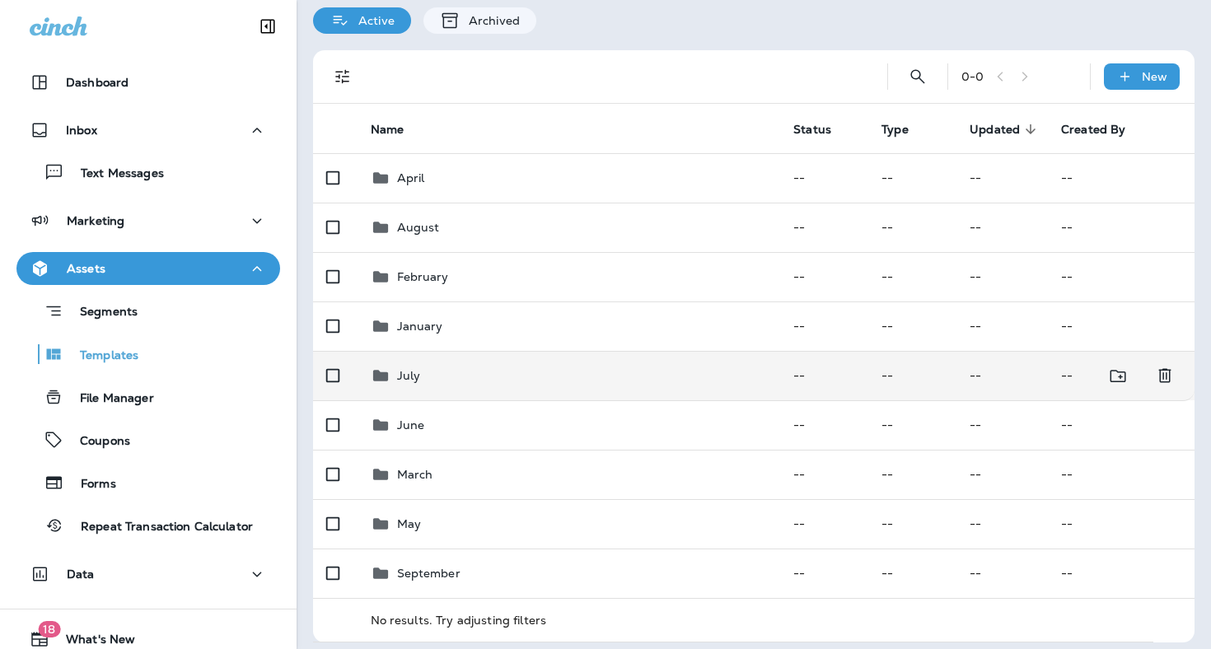 This screenshot has height=649, width=1211. Describe the element at coordinates (148, 574) in the screenshot. I see `button: Data` at that location.